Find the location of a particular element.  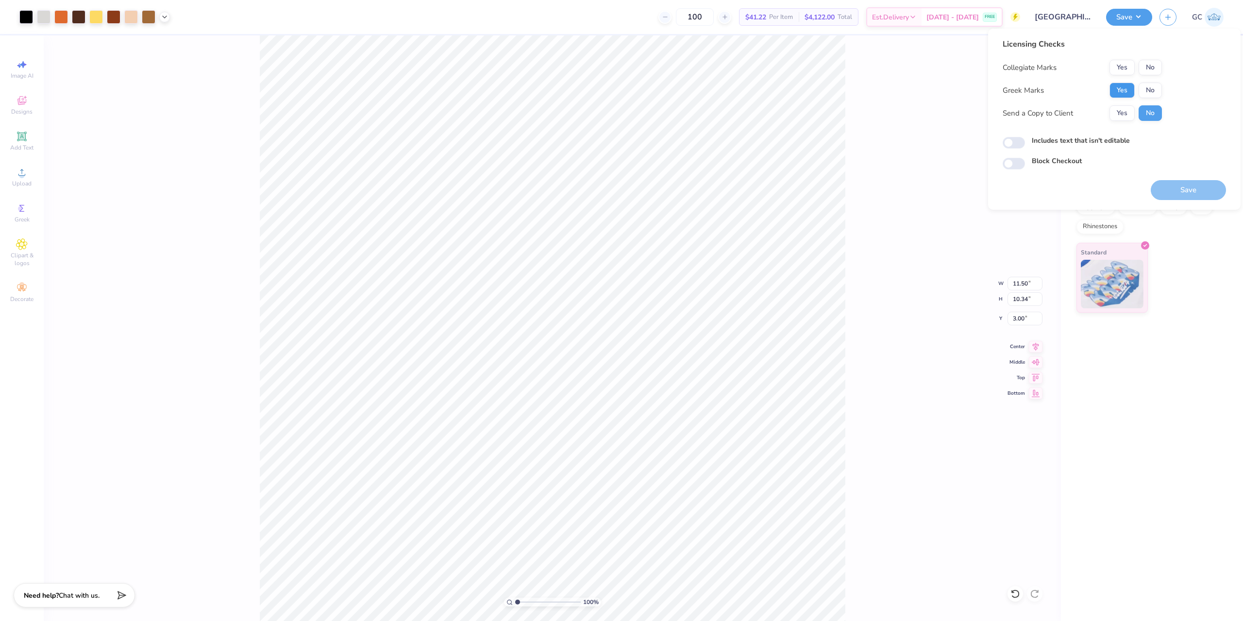

div: Greek Marks is located at coordinates (1023, 90).